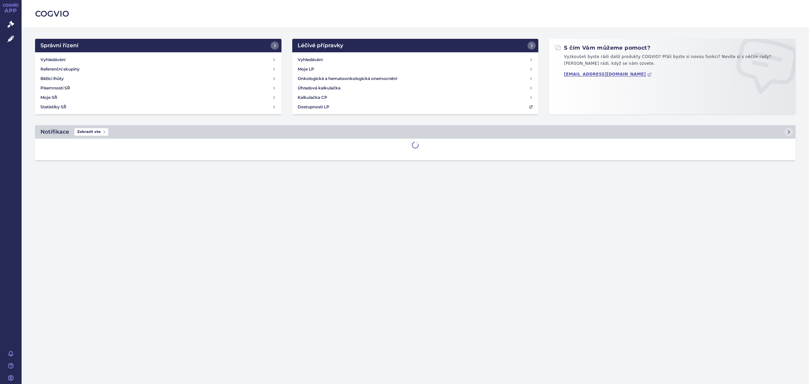 The height and width of the screenshot is (384, 809). Describe the element at coordinates (415, 14) in the screenshot. I see `h2: COGVIO` at that location.